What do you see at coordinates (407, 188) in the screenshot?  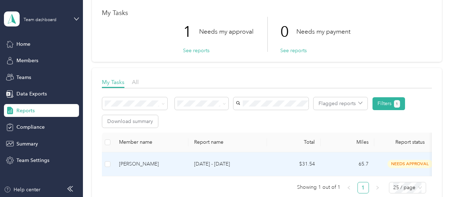 I see `span: 25 / page` at bounding box center [407, 188].